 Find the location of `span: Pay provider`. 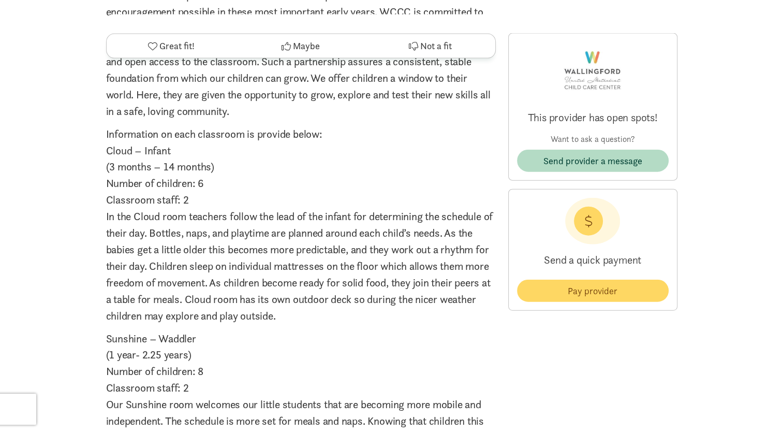

span: Pay provider is located at coordinates (593, 290).